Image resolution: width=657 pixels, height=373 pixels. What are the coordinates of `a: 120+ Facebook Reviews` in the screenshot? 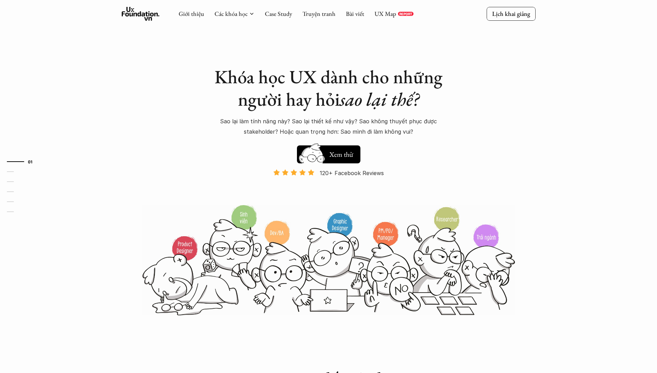 It's located at (329, 186).